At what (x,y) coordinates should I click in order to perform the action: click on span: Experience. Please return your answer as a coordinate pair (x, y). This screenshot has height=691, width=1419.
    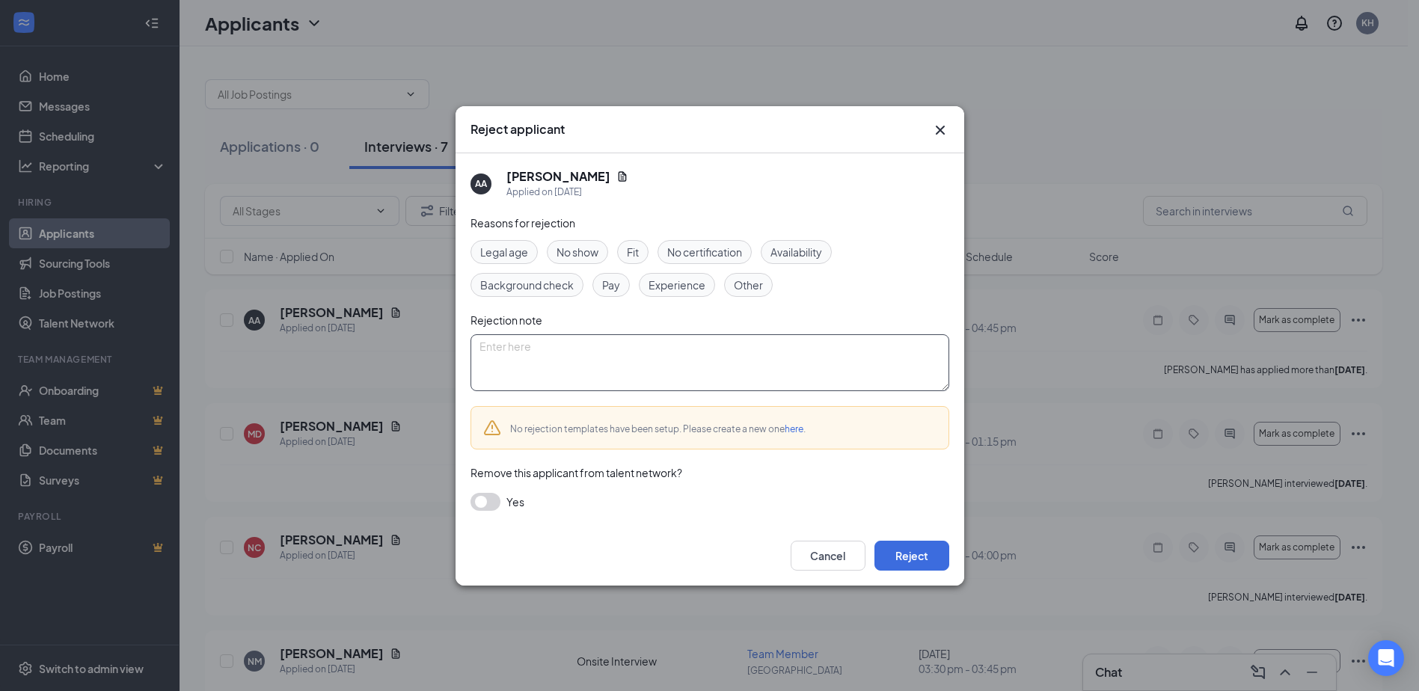
    Looking at the image, I should click on (677, 285).